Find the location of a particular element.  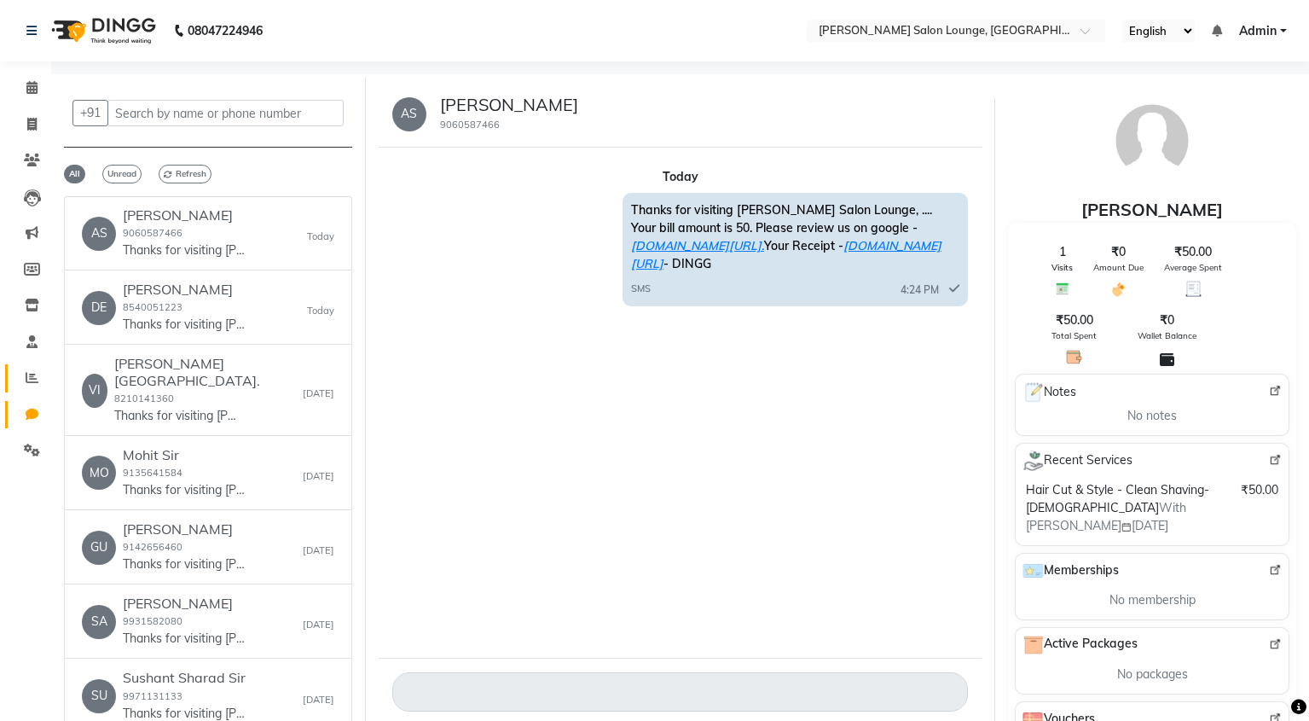

span: Visits is located at coordinates (1062, 267).